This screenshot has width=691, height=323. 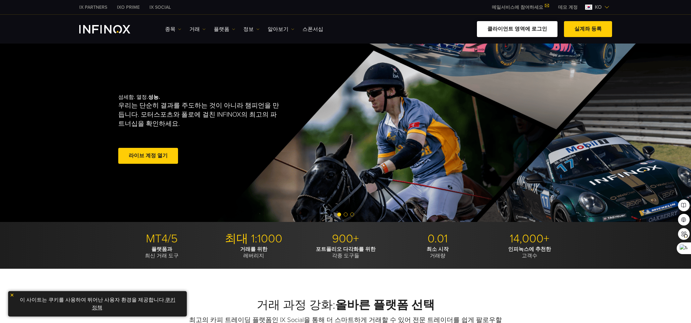 What do you see at coordinates (438, 239) in the screenshot?
I see `p: 0.01` at bounding box center [438, 239].